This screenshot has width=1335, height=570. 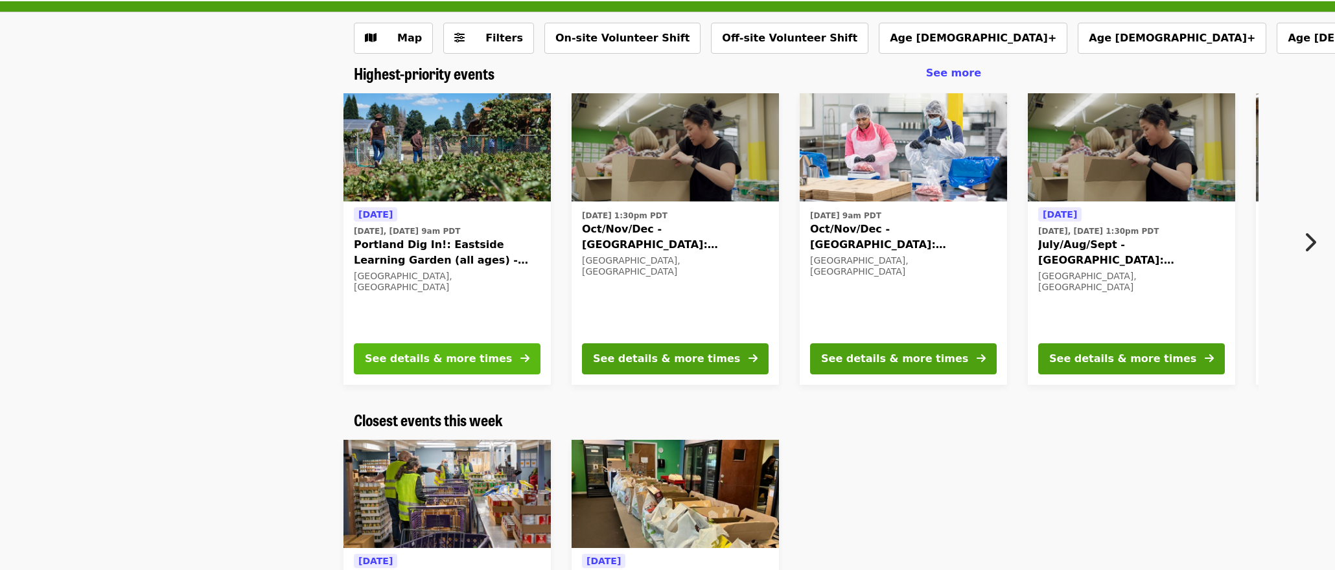 I want to click on img: Northeast Emergency Food Program - Partner Agency Support organized by Oregon Food Bank, so click(x=447, y=494).